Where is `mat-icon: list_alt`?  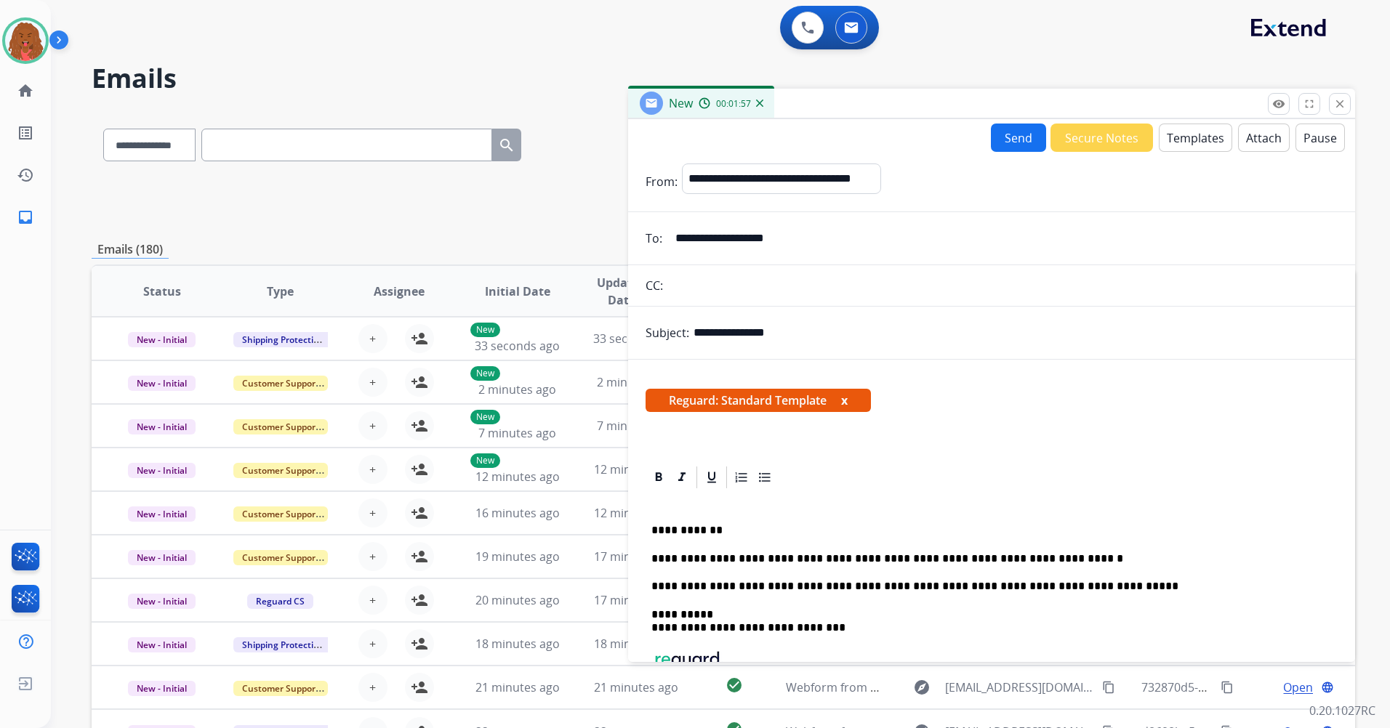 mat-icon: list_alt is located at coordinates (25, 133).